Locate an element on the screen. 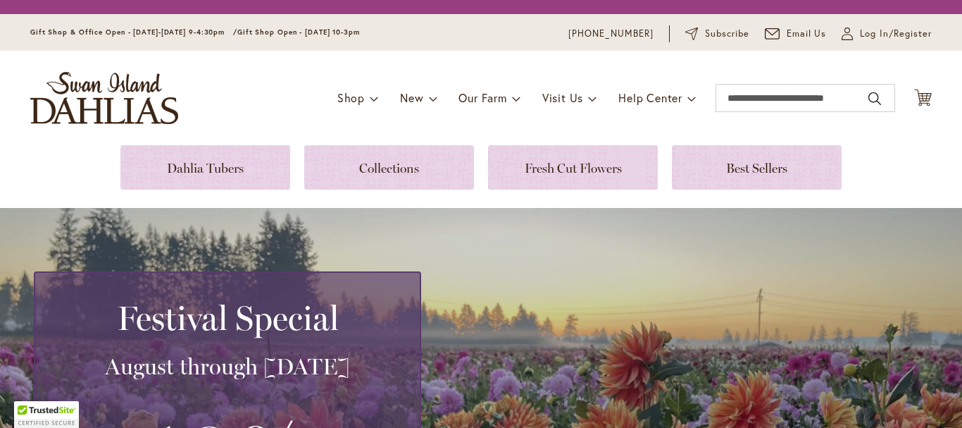 This screenshot has height=428, width=962. a: Subscribe is located at coordinates (717, 34).